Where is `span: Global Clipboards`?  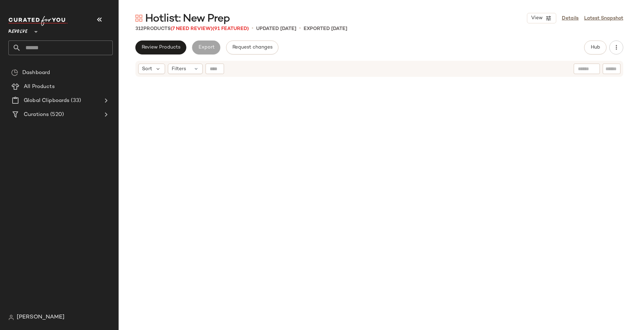 span: Global Clipboards is located at coordinates (46, 101).